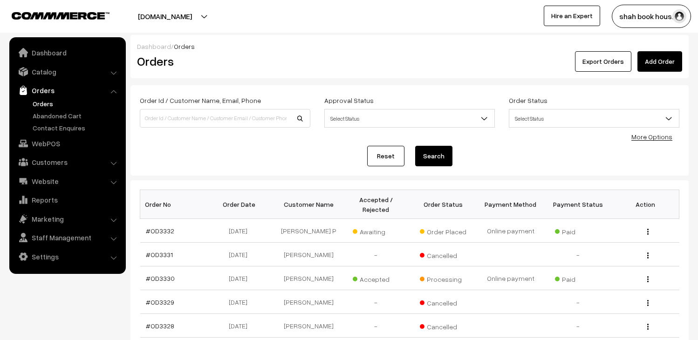 Image resolution: width=698 pixels, height=340 pixels. What do you see at coordinates (61, 15) in the screenshot?
I see `img: COMMMERCE` at bounding box center [61, 15].